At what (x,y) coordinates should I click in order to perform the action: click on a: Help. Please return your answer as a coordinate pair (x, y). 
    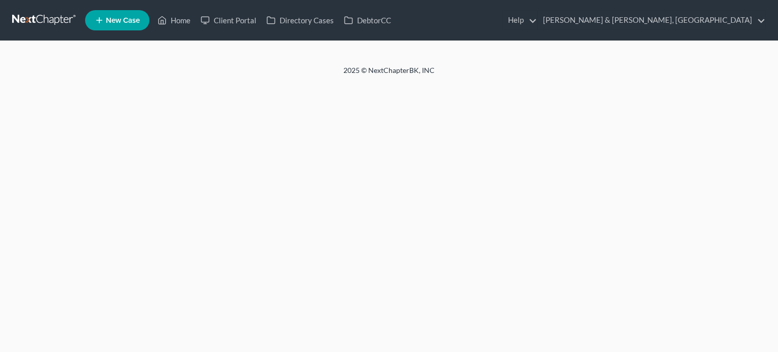
    Looking at the image, I should click on (519, 20).